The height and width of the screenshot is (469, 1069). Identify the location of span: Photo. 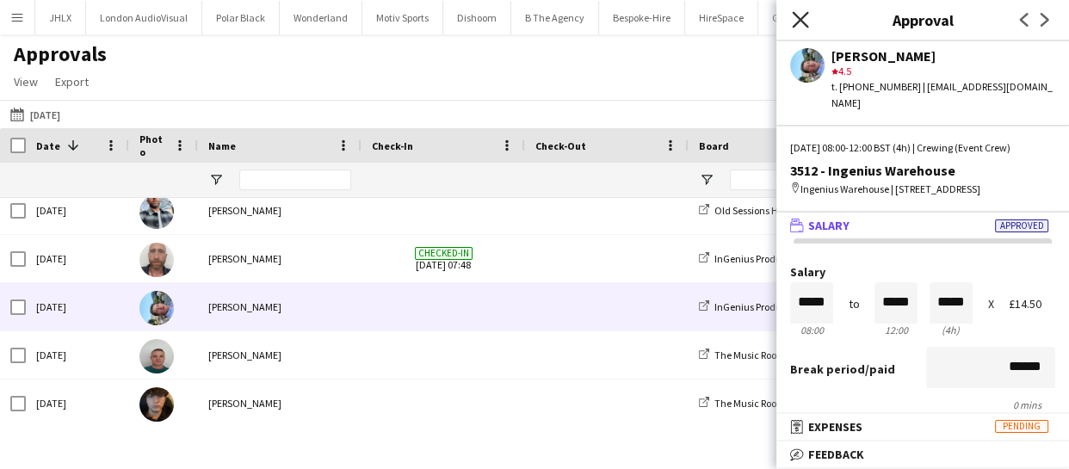
(153, 146).